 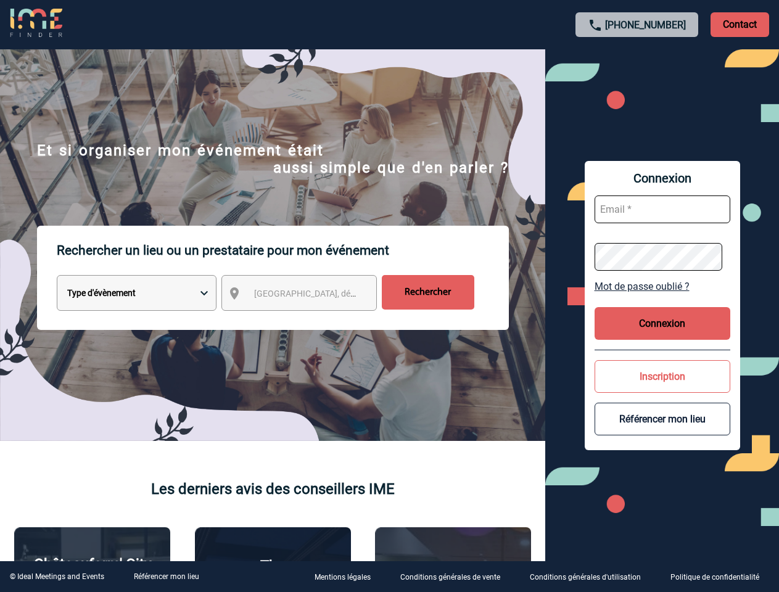 I want to click on a: Conditions générales d'utilisation, so click(x=590, y=577).